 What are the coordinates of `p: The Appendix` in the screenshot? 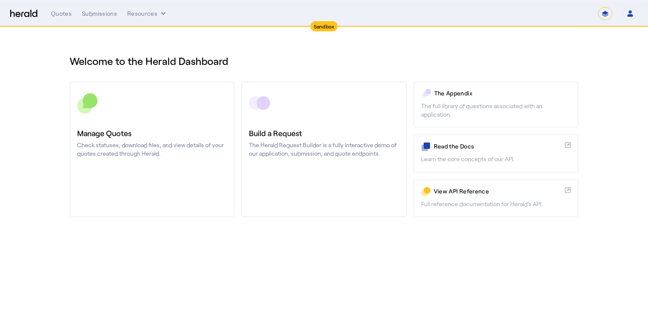 It's located at (503, 93).